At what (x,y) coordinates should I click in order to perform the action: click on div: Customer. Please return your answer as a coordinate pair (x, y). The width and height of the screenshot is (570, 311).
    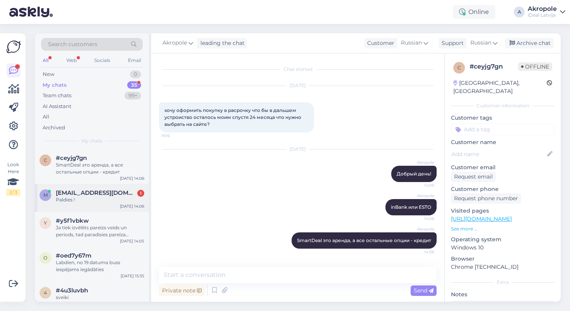
    Looking at the image, I should click on (379, 43).